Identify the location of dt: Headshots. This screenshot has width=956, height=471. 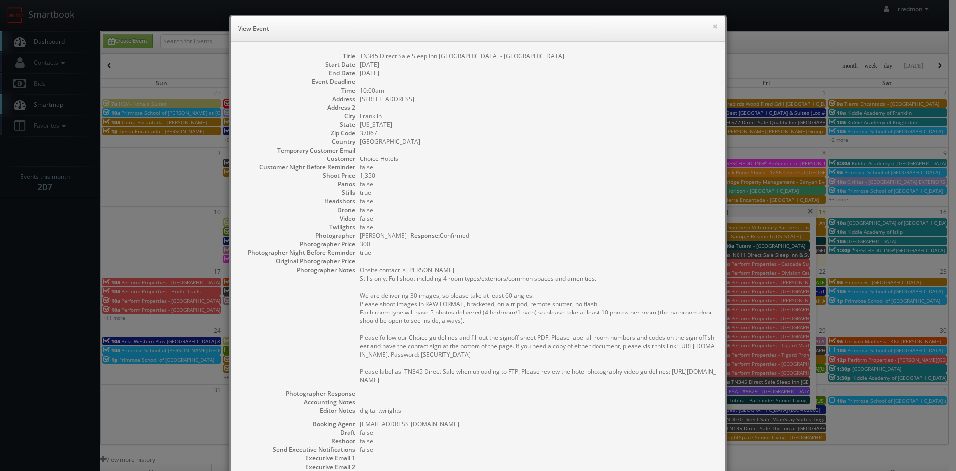
(298, 201).